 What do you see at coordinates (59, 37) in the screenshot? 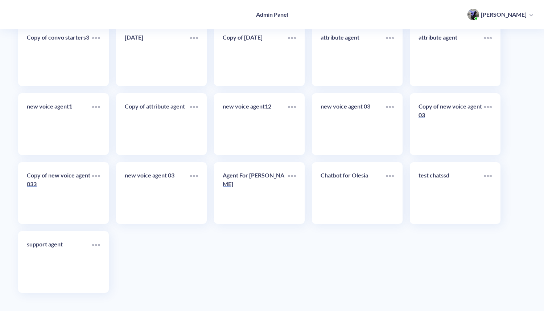
I see `p: Copy of convo starters3` at bounding box center [59, 37].